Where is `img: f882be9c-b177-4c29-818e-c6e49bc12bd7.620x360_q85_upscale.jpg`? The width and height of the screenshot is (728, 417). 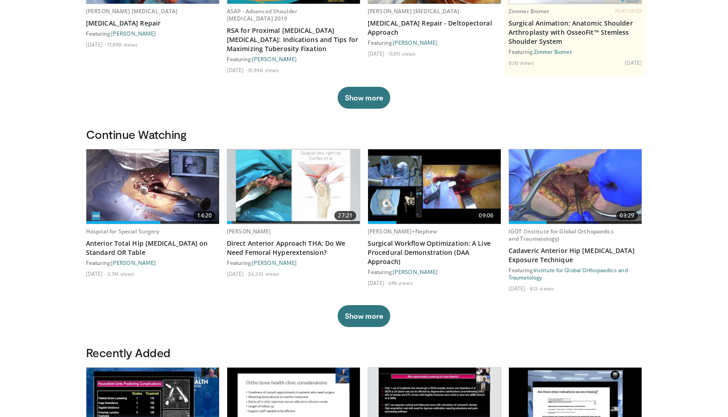
img: f882be9c-b177-4c29-818e-c6e49bc12bd7.620x360_q85_upscale.jpg is located at coordinates (153, 186).